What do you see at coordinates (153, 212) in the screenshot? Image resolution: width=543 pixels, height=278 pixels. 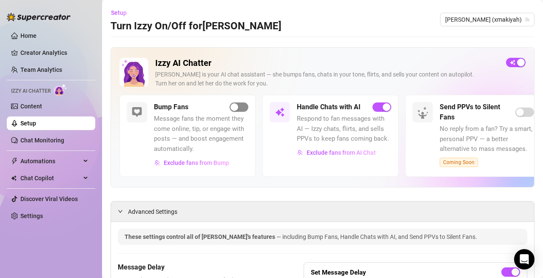 I see `span: Advanced Settings` at bounding box center [153, 212].